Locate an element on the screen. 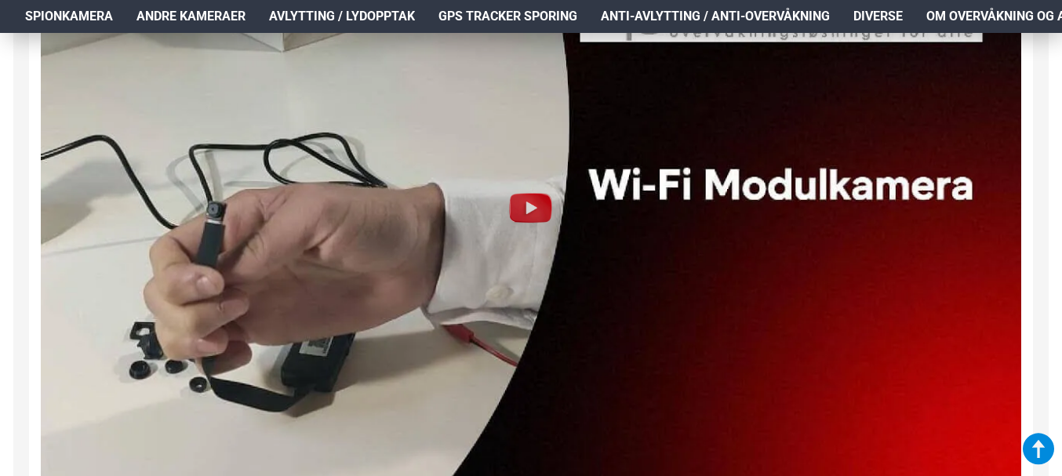 Image resolution: width=1062 pixels, height=476 pixels. span: Anti-avlytting / Anti-overvåkning is located at coordinates (715, 16).